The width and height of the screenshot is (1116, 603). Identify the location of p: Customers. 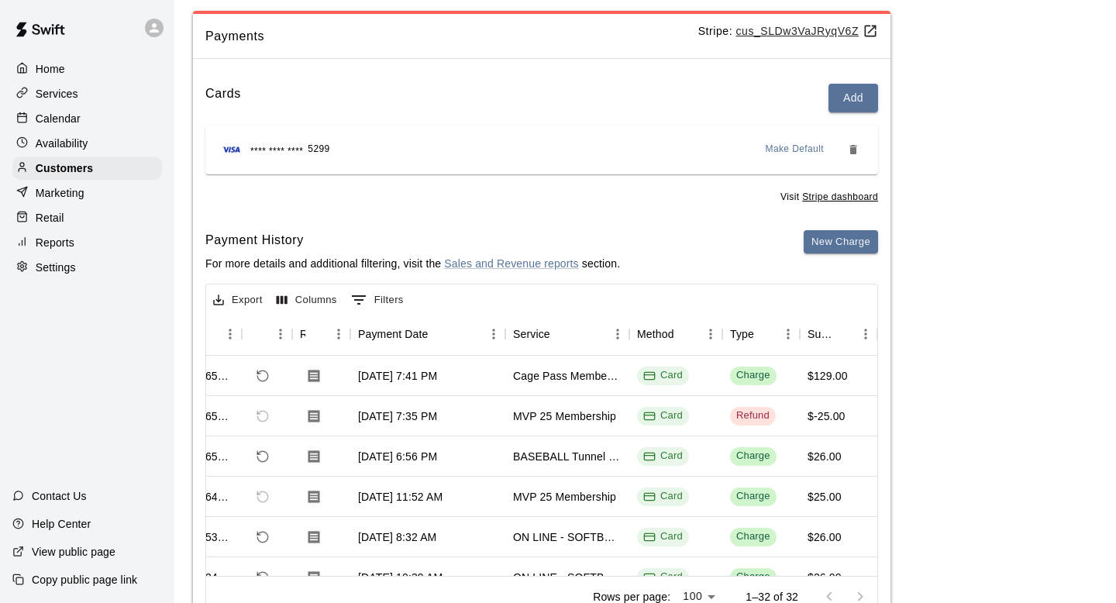
(64, 168).